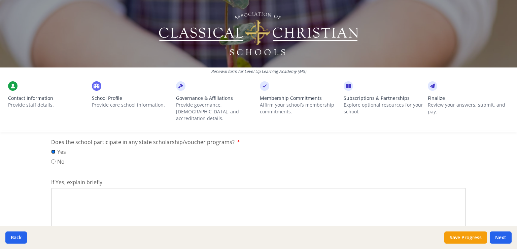 The height and width of the screenshot is (249, 517). What do you see at coordinates (143, 142) in the screenshot?
I see `span: Does the school participate in any state scholarship/voucher programs?` at bounding box center [143, 142].